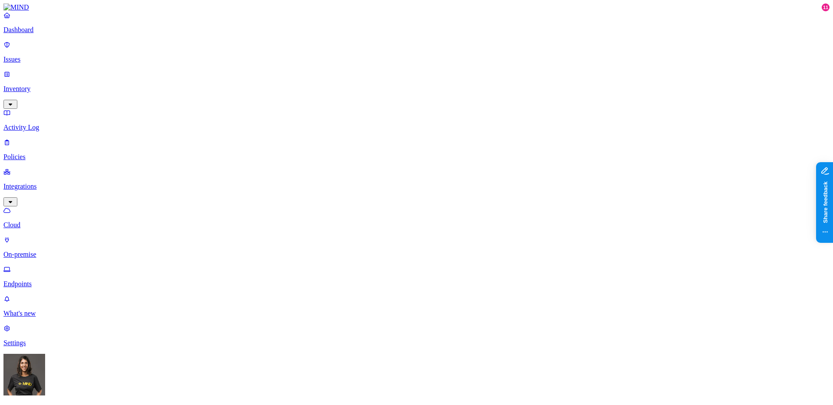  What do you see at coordinates (416, 59) in the screenshot?
I see `p: Issues` at bounding box center [416, 59].